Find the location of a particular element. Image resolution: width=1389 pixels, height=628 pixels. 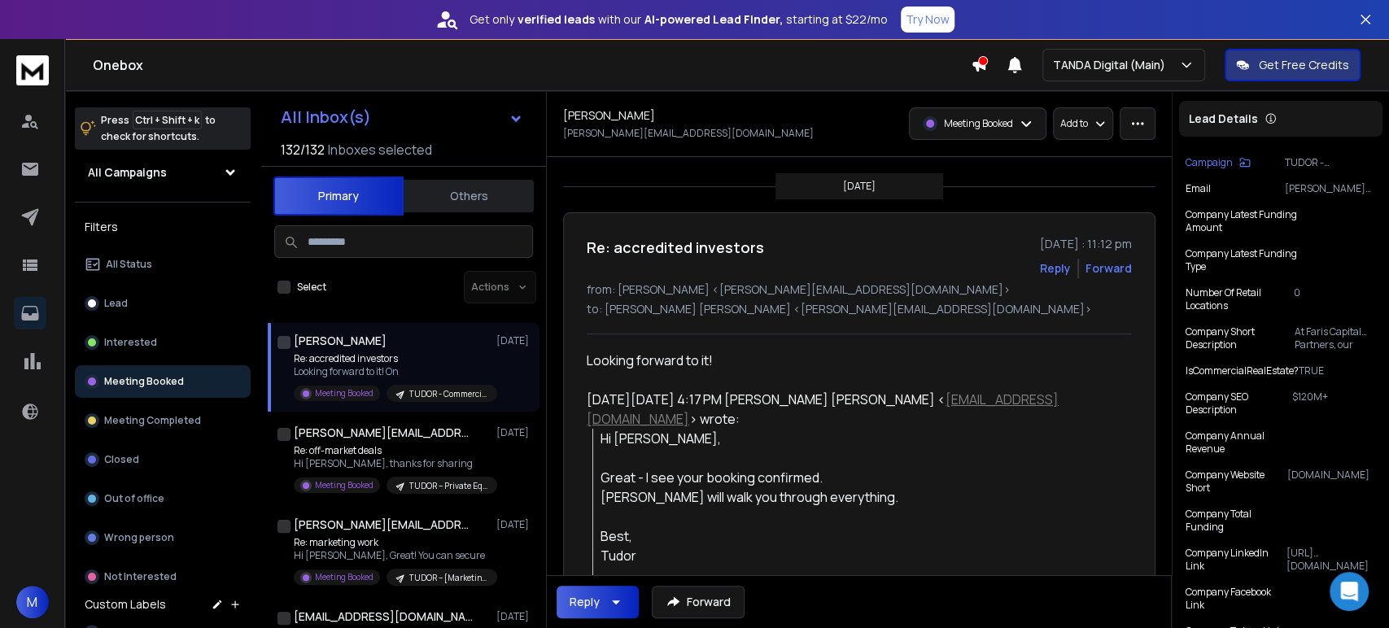

button: Not Interested is located at coordinates (163, 577).